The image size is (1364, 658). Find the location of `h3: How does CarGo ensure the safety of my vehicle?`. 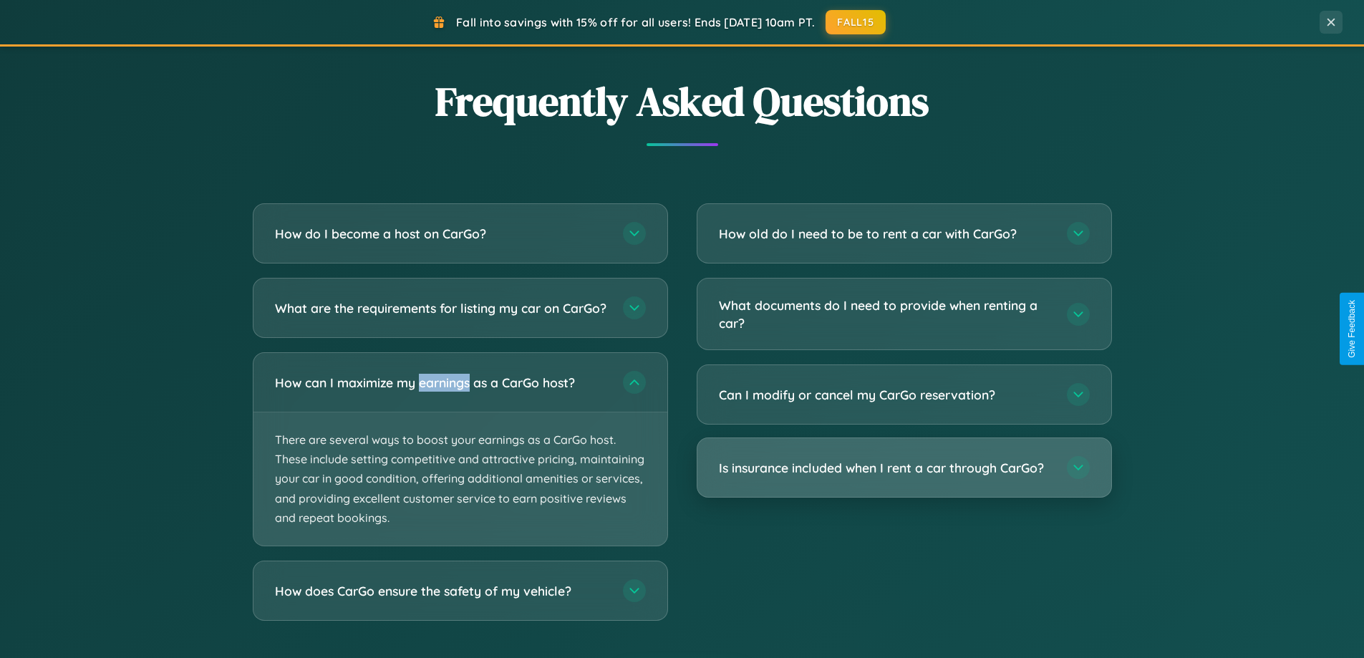

h3: How does CarGo ensure the safety of my vehicle? is located at coordinates (442, 591).